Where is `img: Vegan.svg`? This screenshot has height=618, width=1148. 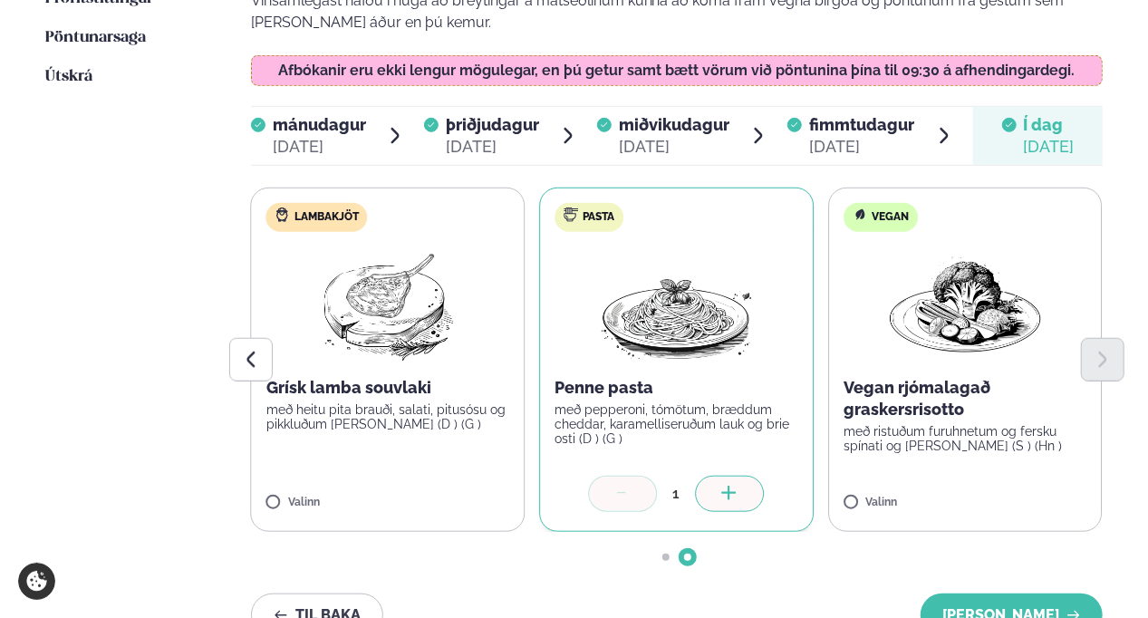 img: Vegan.svg is located at coordinates (860, 215).